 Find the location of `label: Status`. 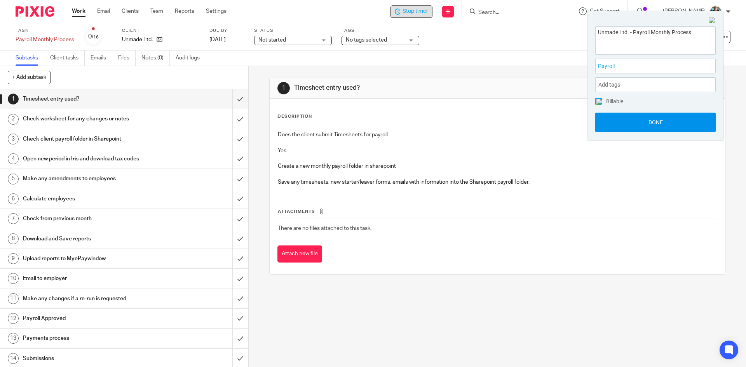

label: Status is located at coordinates (293, 31).